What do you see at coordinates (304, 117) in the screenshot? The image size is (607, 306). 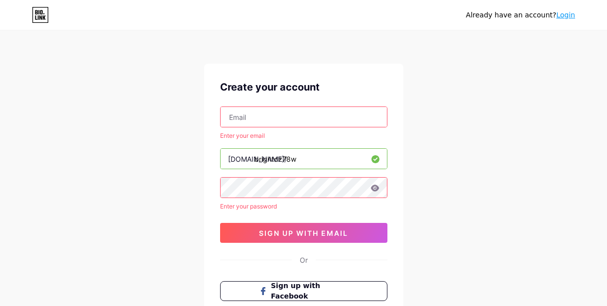 I see `input: Email` at bounding box center [304, 117].